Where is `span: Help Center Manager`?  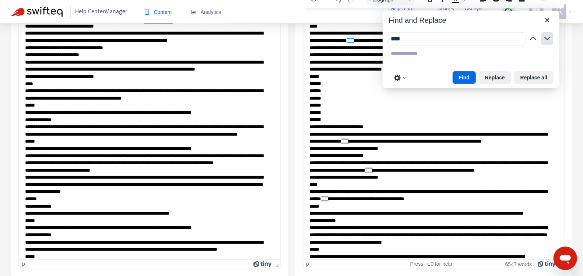
span: Help Center Manager is located at coordinates (102, 12).